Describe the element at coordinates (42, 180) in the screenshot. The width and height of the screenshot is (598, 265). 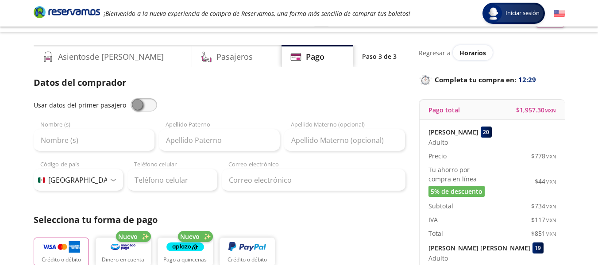
I see `img: MX` at that location.